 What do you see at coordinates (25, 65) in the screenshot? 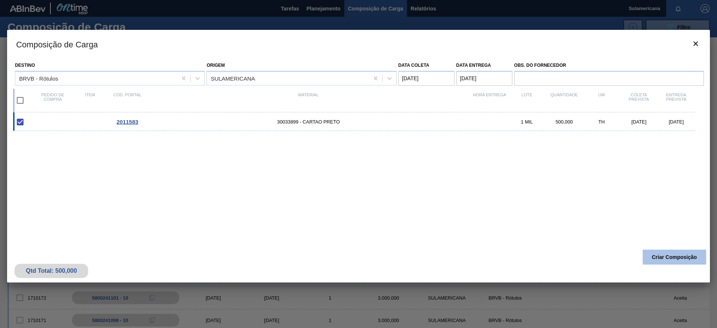
I see `label: Destino` at bounding box center [25, 65].